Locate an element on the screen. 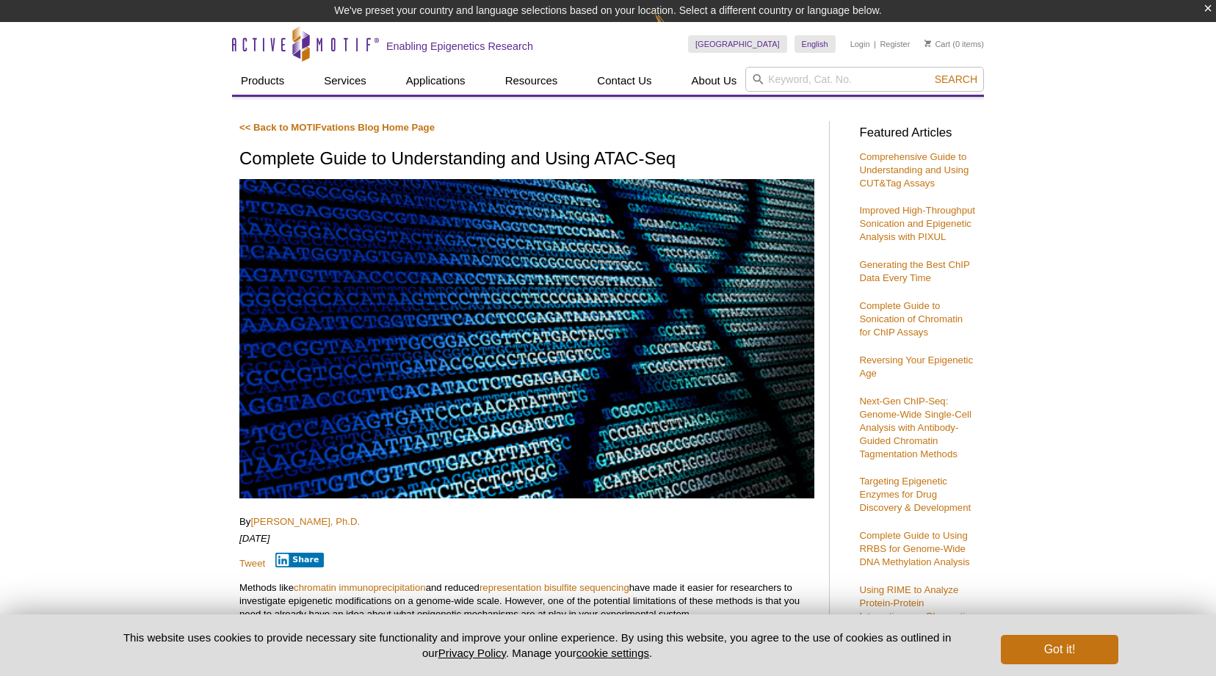 This screenshot has height=676, width=1216. img: Change Here is located at coordinates (673, 28).